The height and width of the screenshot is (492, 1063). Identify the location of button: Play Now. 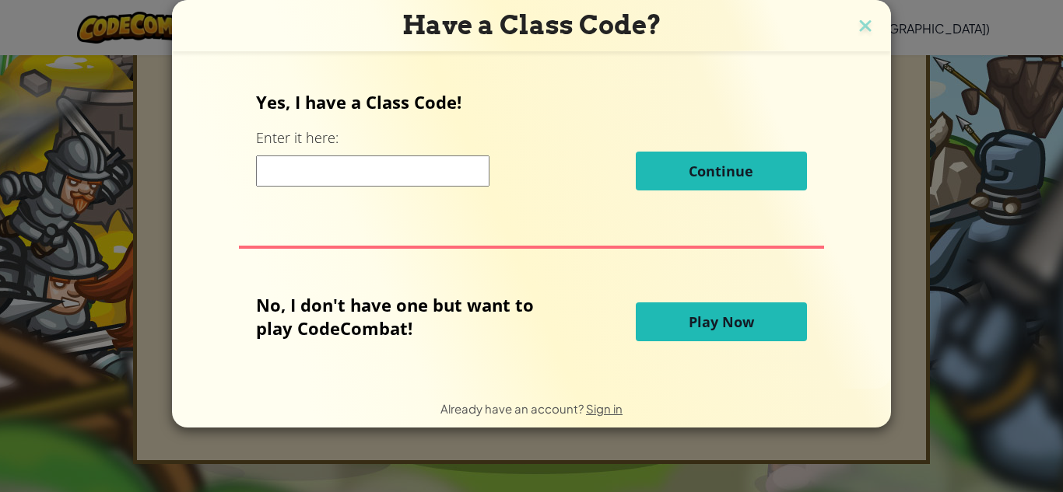
(721, 322).